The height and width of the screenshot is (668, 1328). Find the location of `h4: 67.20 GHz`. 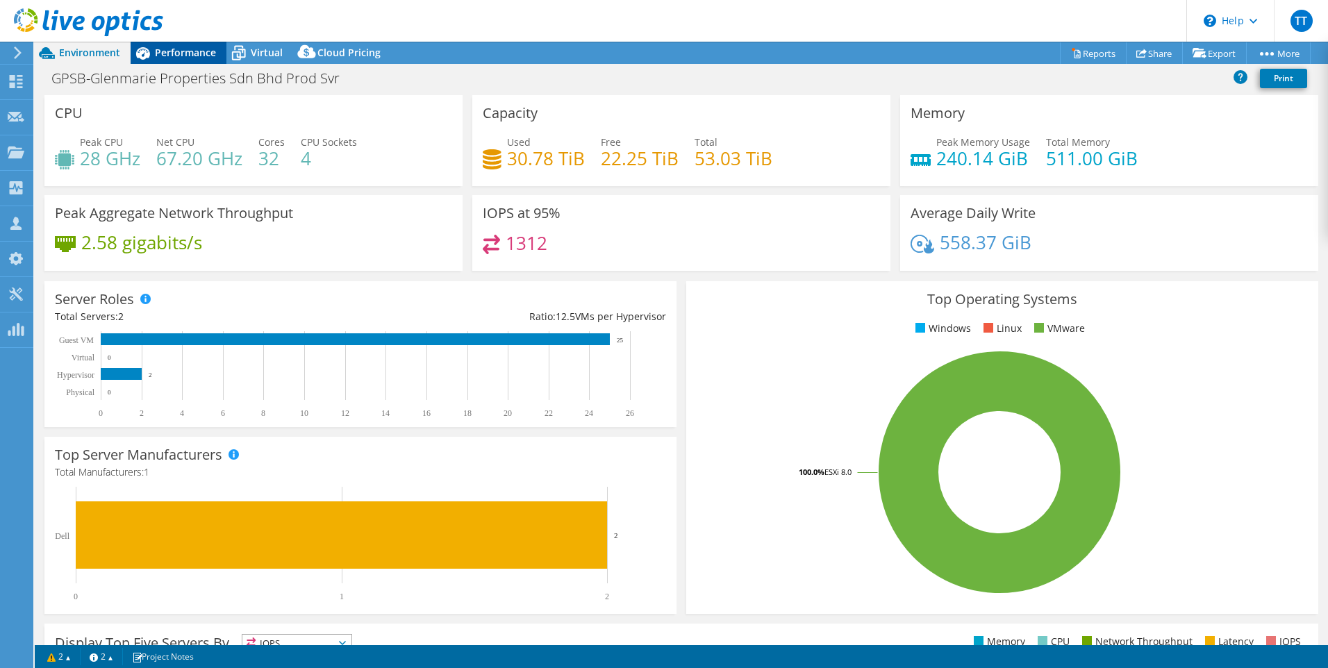

h4: 67.20 GHz is located at coordinates (199, 158).